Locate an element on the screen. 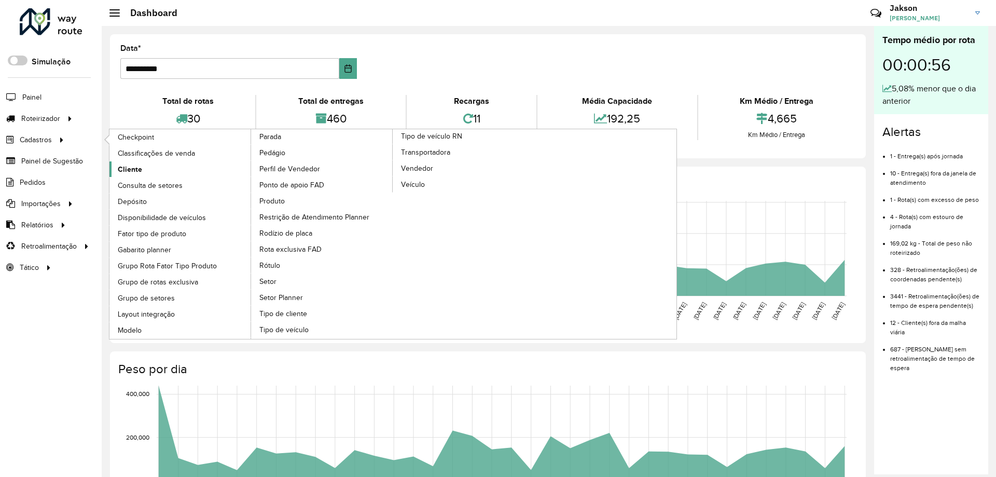 The image size is (996, 477). a: Contato Rápido is located at coordinates (875, 13).